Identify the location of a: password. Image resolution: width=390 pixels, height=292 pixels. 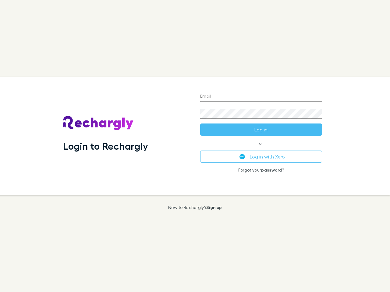
(271, 170).